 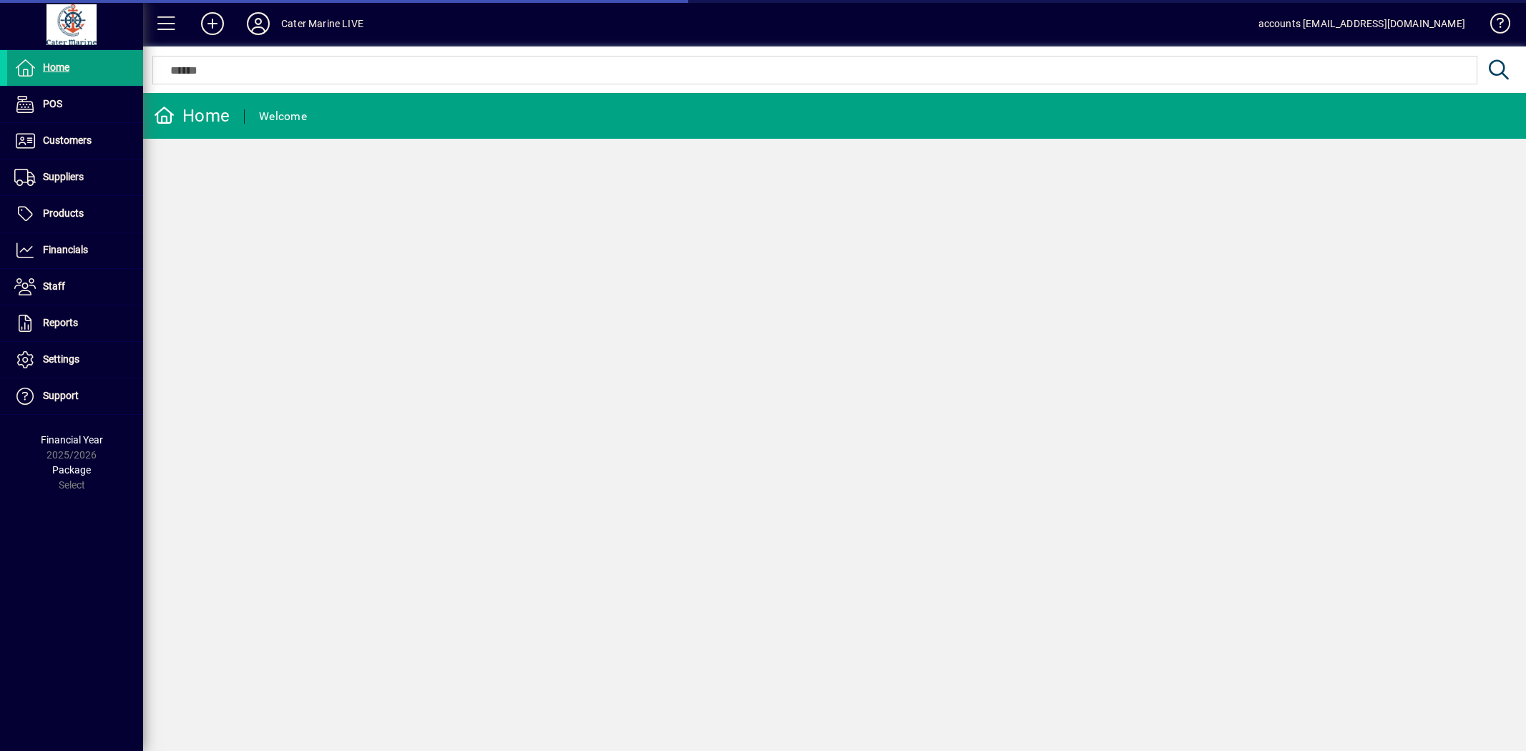 I want to click on a: Support, so click(x=75, y=396).